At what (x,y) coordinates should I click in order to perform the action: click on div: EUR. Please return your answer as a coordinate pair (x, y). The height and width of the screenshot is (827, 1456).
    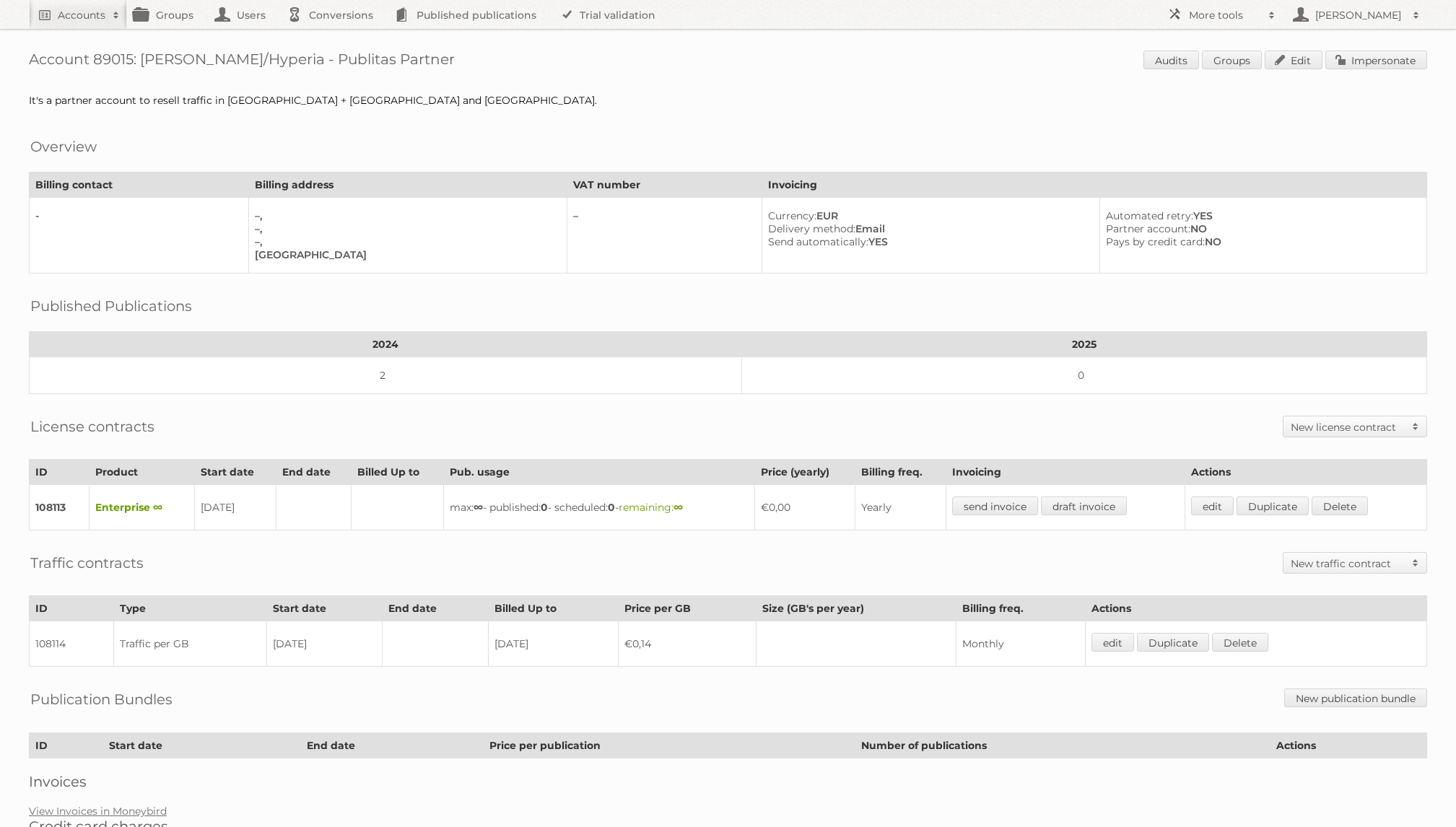
    Looking at the image, I should click on (927, 215).